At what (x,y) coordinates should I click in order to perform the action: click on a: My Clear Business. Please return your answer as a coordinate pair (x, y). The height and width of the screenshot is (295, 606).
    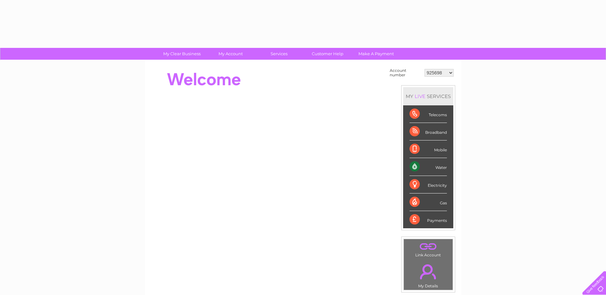
    Looking at the image, I should click on (182, 54).